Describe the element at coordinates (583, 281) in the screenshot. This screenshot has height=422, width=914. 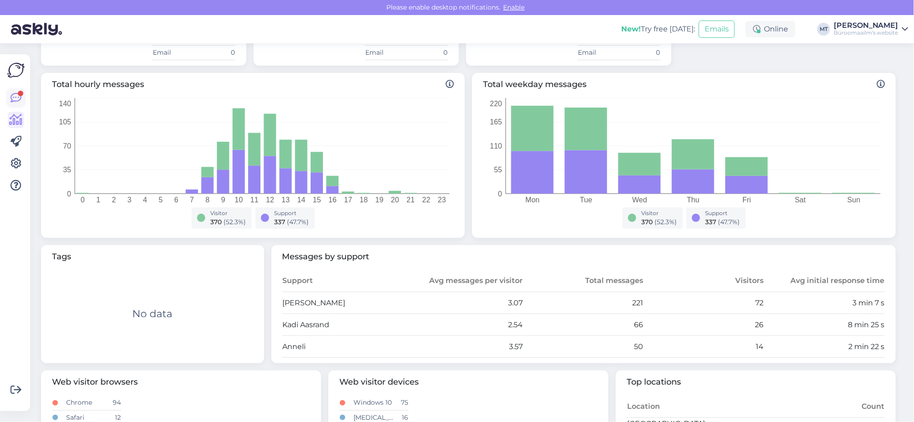
I see `th: Total messages` at that location.